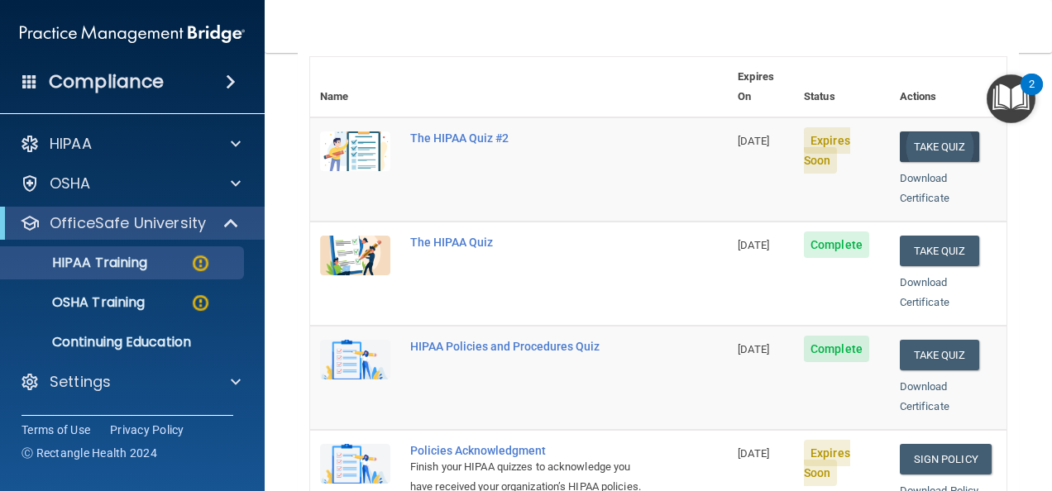 The image size is (1052, 491). Describe the element at coordinates (528, 346) in the screenshot. I see `div: HIPAA Policies and Procedures Quiz` at that location.